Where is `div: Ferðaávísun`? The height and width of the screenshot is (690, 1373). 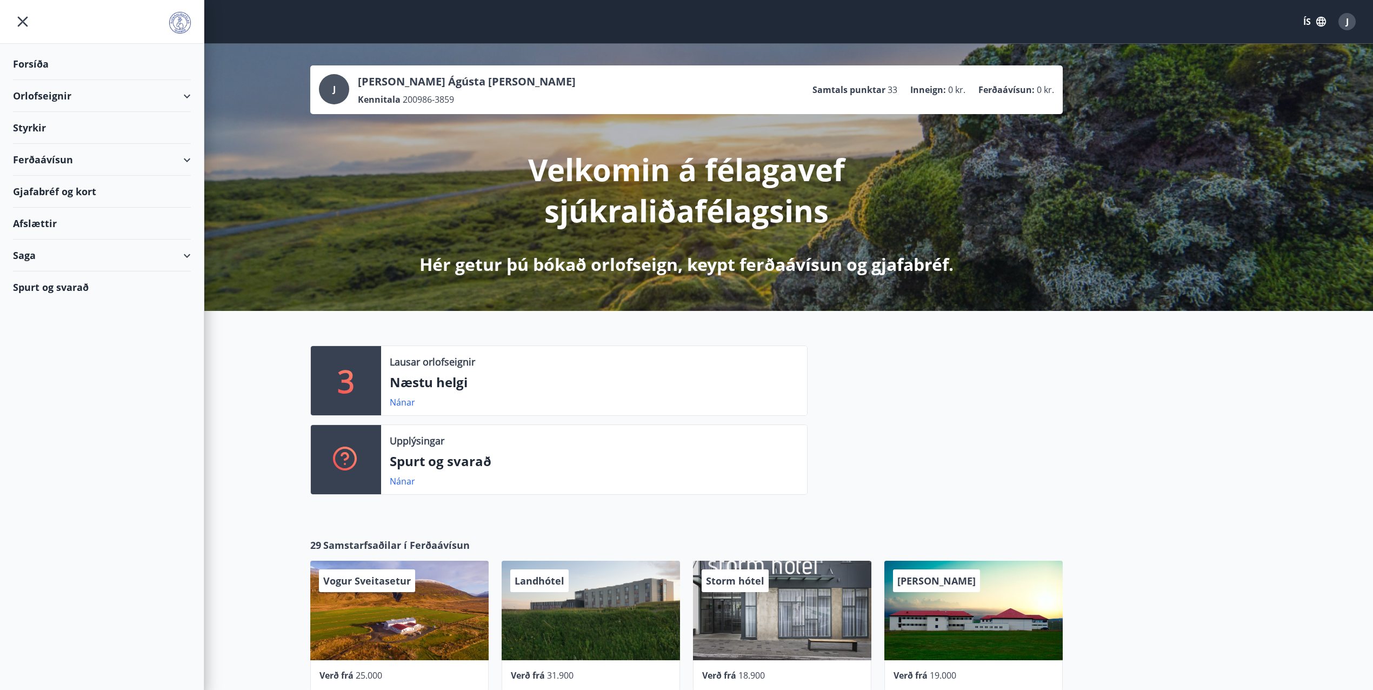 div: Ferðaávísun is located at coordinates (102, 159).